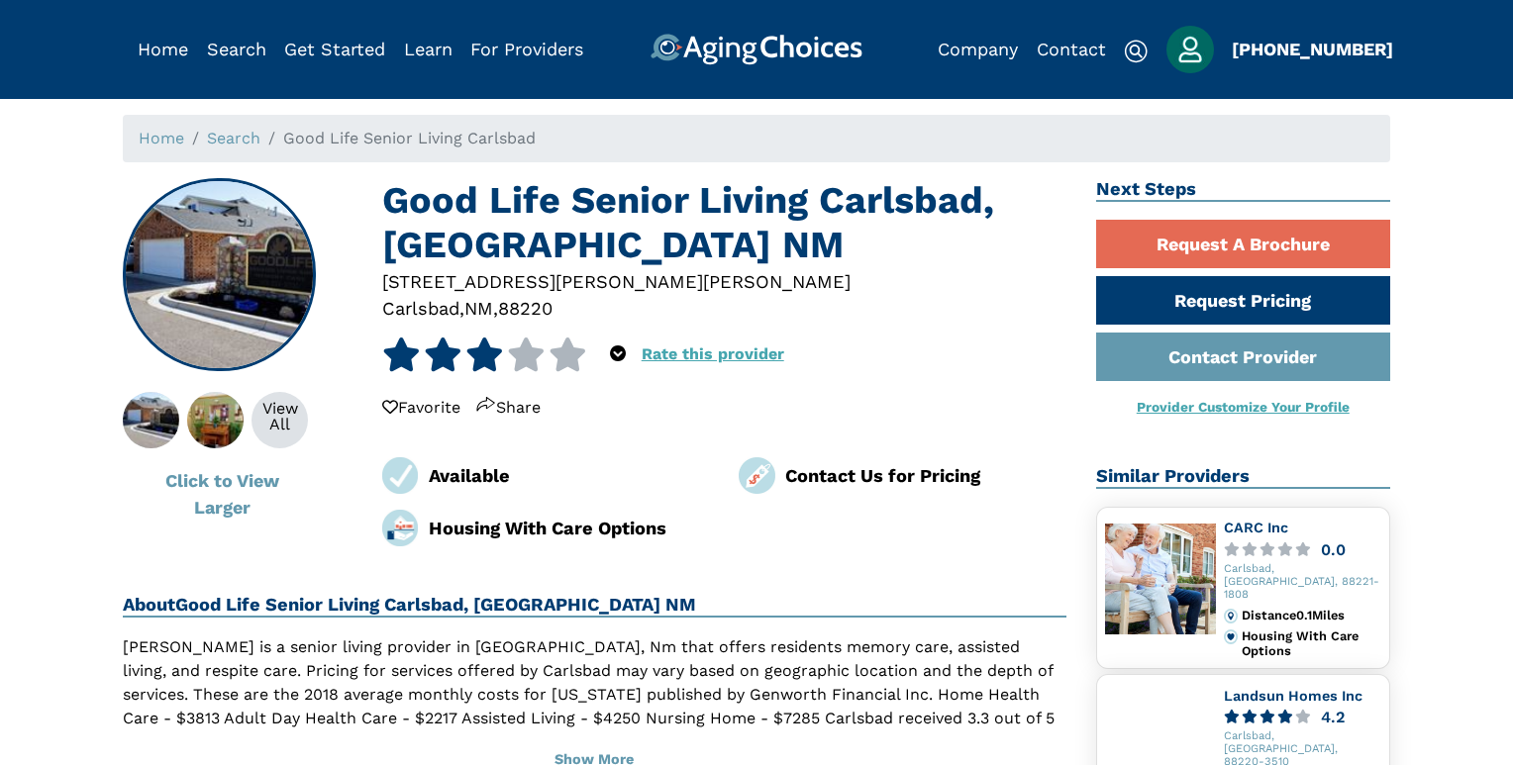  I want to click on a: CARC Inc, so click(1255, 528).